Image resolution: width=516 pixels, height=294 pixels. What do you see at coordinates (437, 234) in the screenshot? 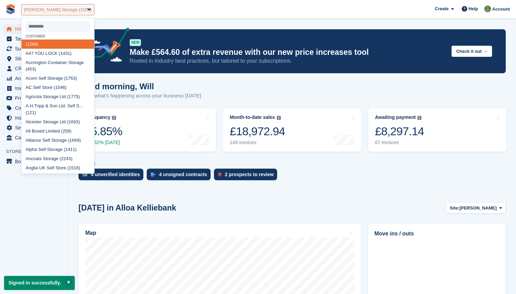
I see `h2: Move ins / outs` at bounding box center [437, 234].